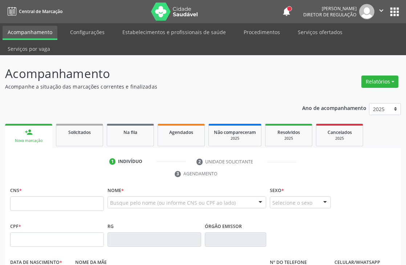 The image size is (406, 265). What do you see at coordinates (330, 15) in the screenshot?
I see `span: Diretor de regulação` at bounding box center [330, 15].